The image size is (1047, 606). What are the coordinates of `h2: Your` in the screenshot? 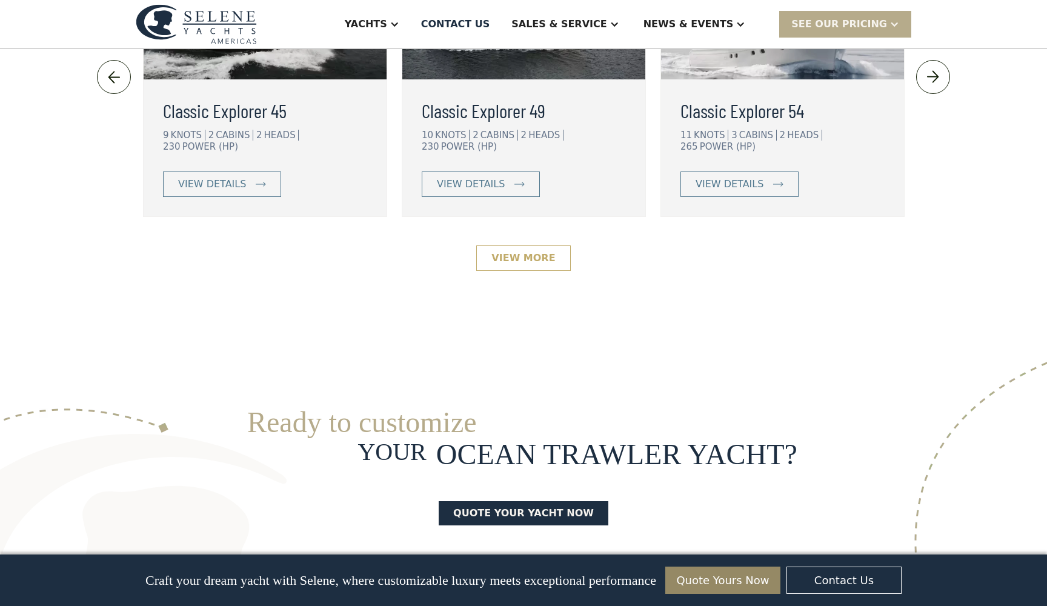 It's located at (391, 452).